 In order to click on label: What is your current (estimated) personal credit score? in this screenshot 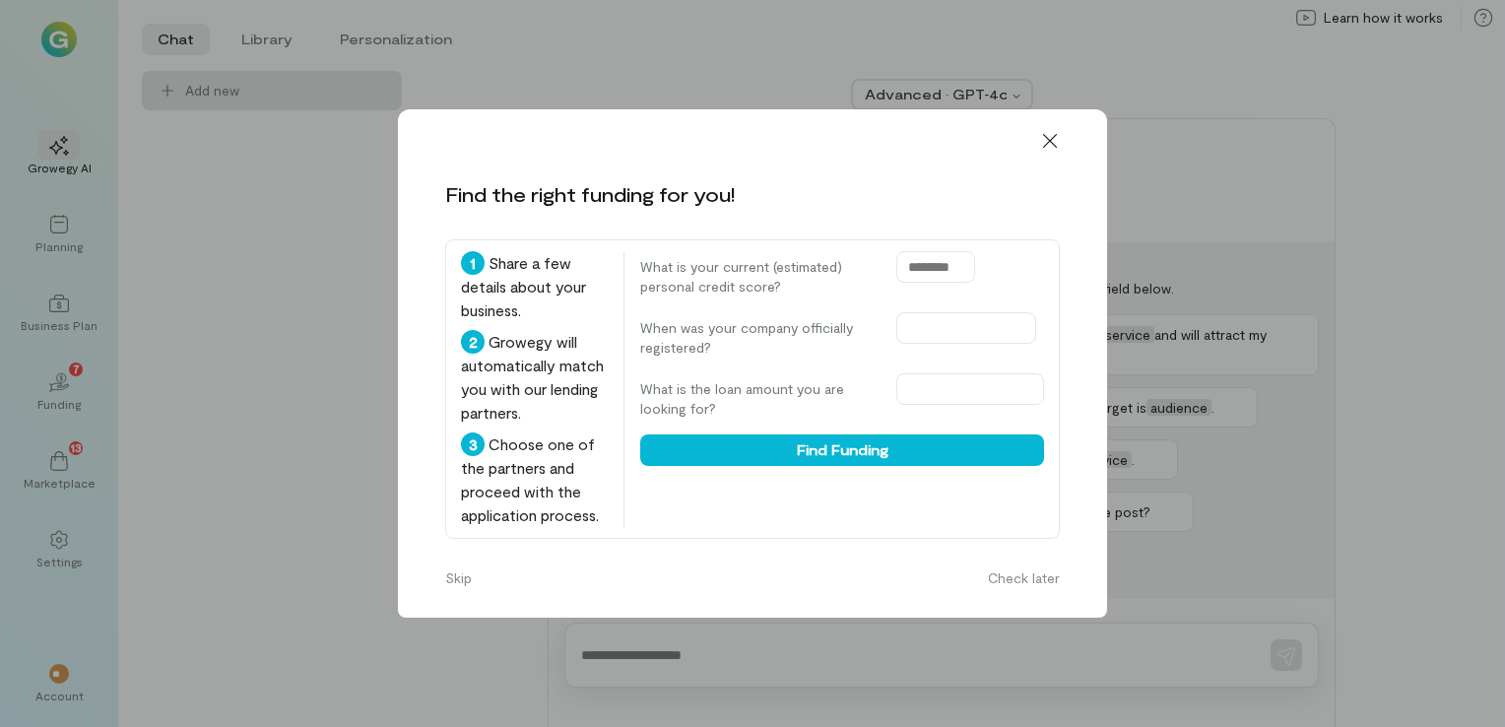, I will do `click(759, 277)`.